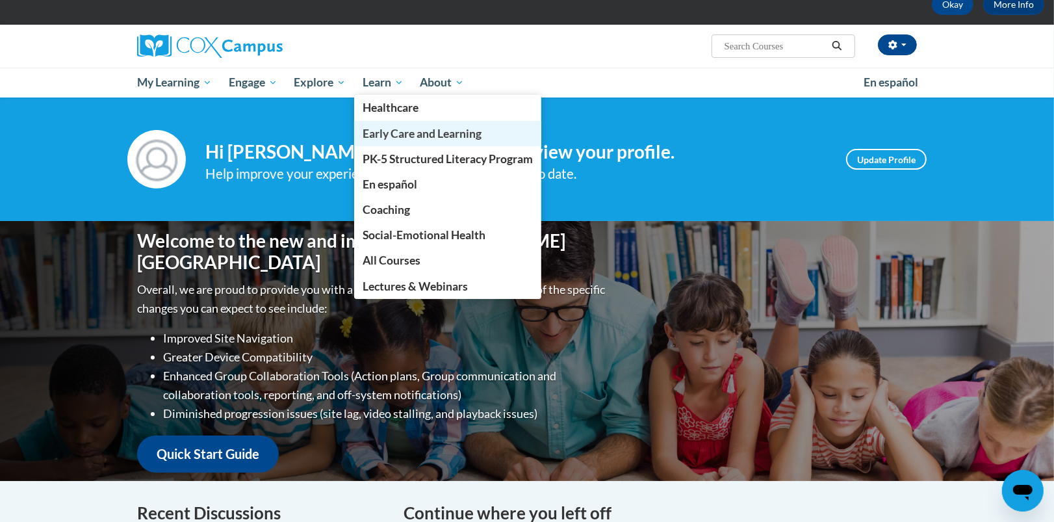 This screenshot has width=1054, height=522. Describe the element at coordinates (837, 46) in the screenshot. I see `button: Search` at that location.